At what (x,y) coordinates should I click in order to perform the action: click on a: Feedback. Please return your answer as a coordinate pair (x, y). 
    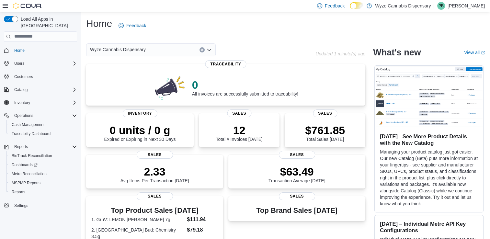
    Looking at the image, I should click on (132, 26).